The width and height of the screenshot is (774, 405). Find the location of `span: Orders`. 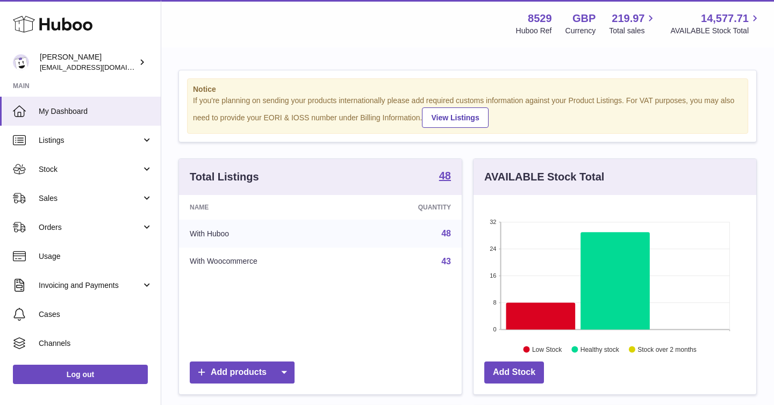

span: Orders is located at coordinates (90, 227).